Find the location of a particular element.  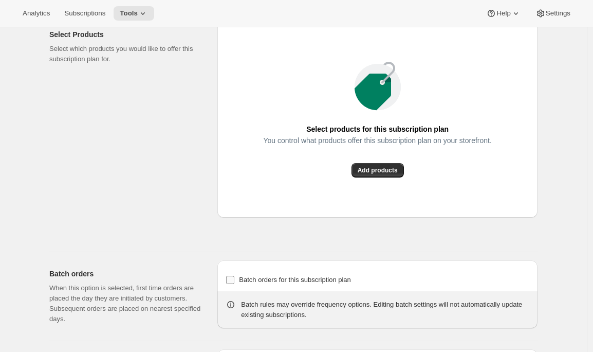

h2: Batch orders is located at coordinates (125, 274).